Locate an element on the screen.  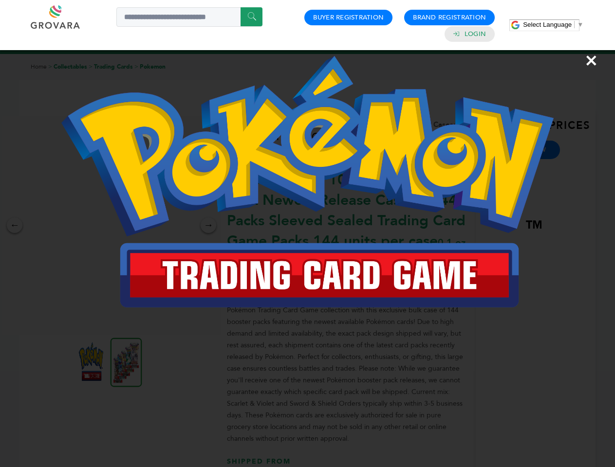
input: Search a product or brand... is located at coordinates (189, 17).